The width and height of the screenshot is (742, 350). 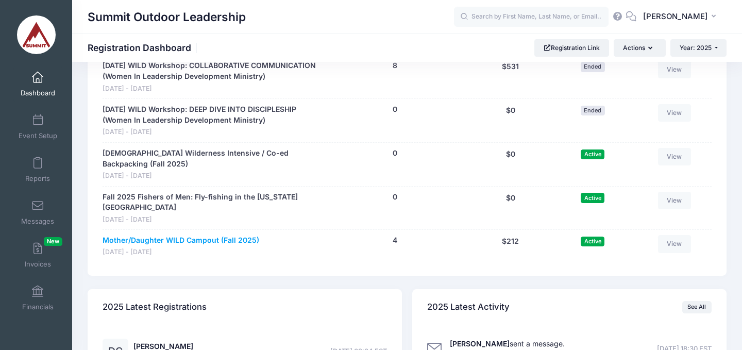 I want to click on button: Actions, so click(x=640, y=48).